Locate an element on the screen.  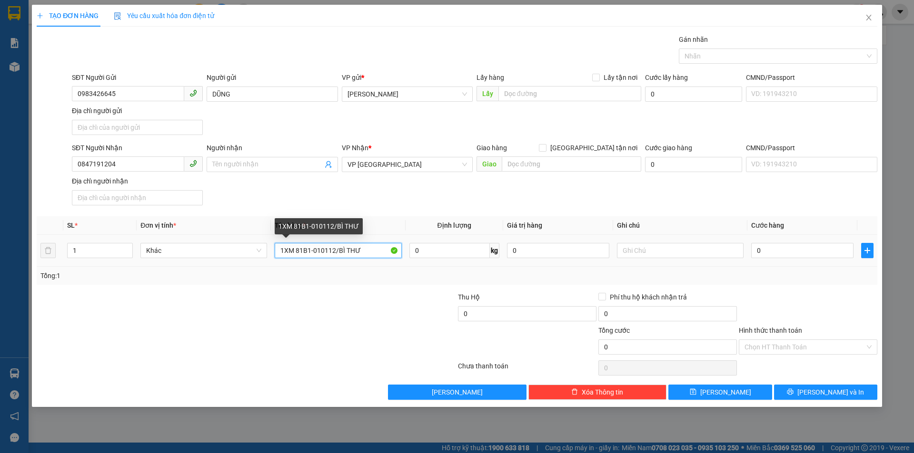
span: Xóa Thông tin is located at coordinates (602, 393).